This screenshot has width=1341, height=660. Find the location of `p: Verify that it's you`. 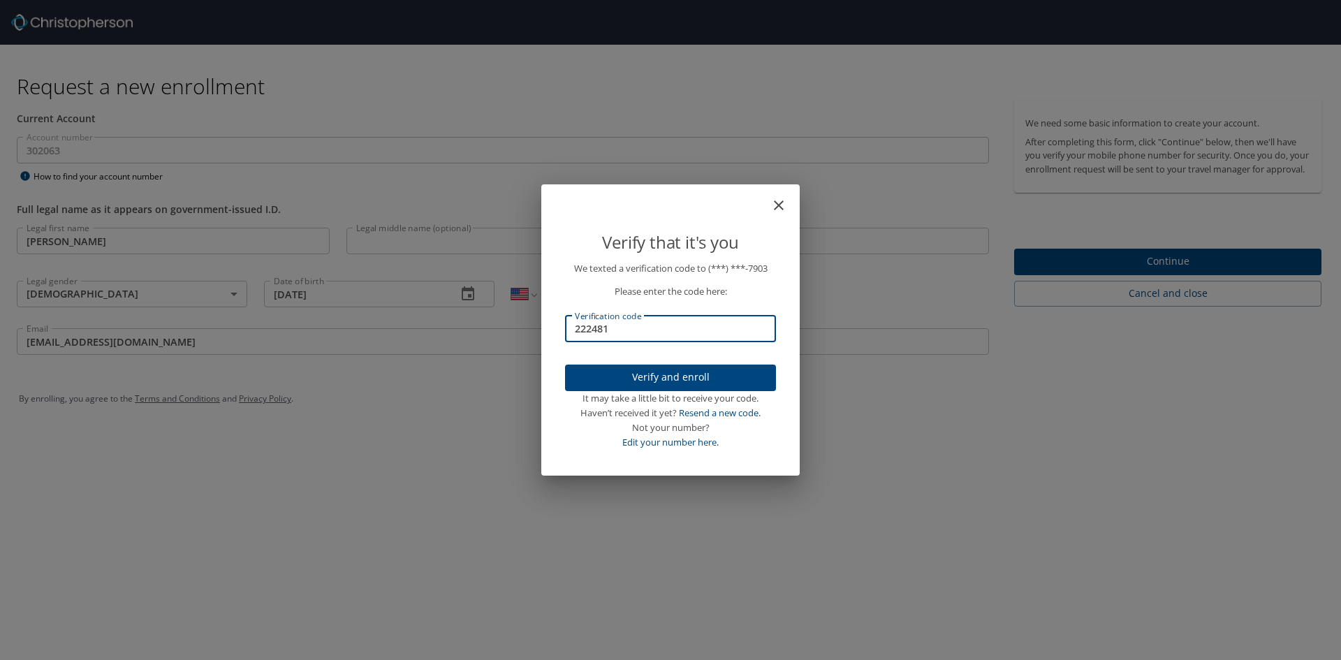

p: Verify that it's you is located at coordinates (671, 242).